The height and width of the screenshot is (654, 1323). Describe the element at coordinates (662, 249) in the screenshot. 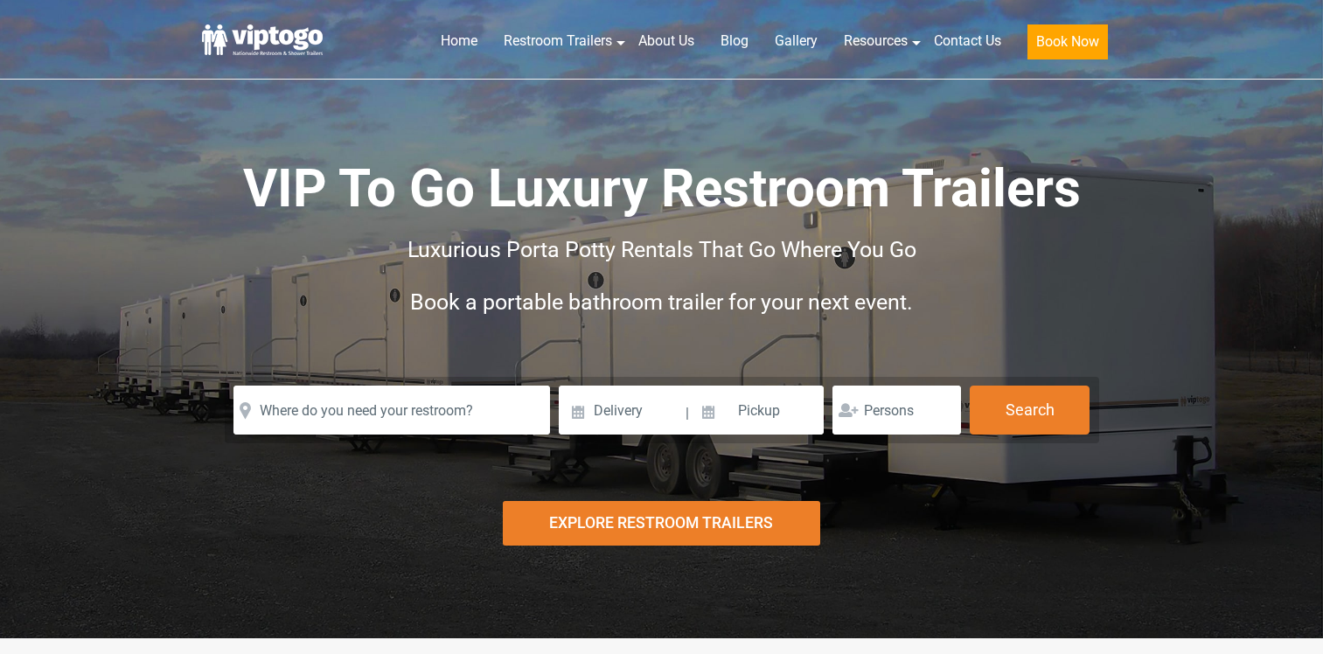

I see `span: Luxurious Porta Potty Rentals That Go Where You Go` at that location.